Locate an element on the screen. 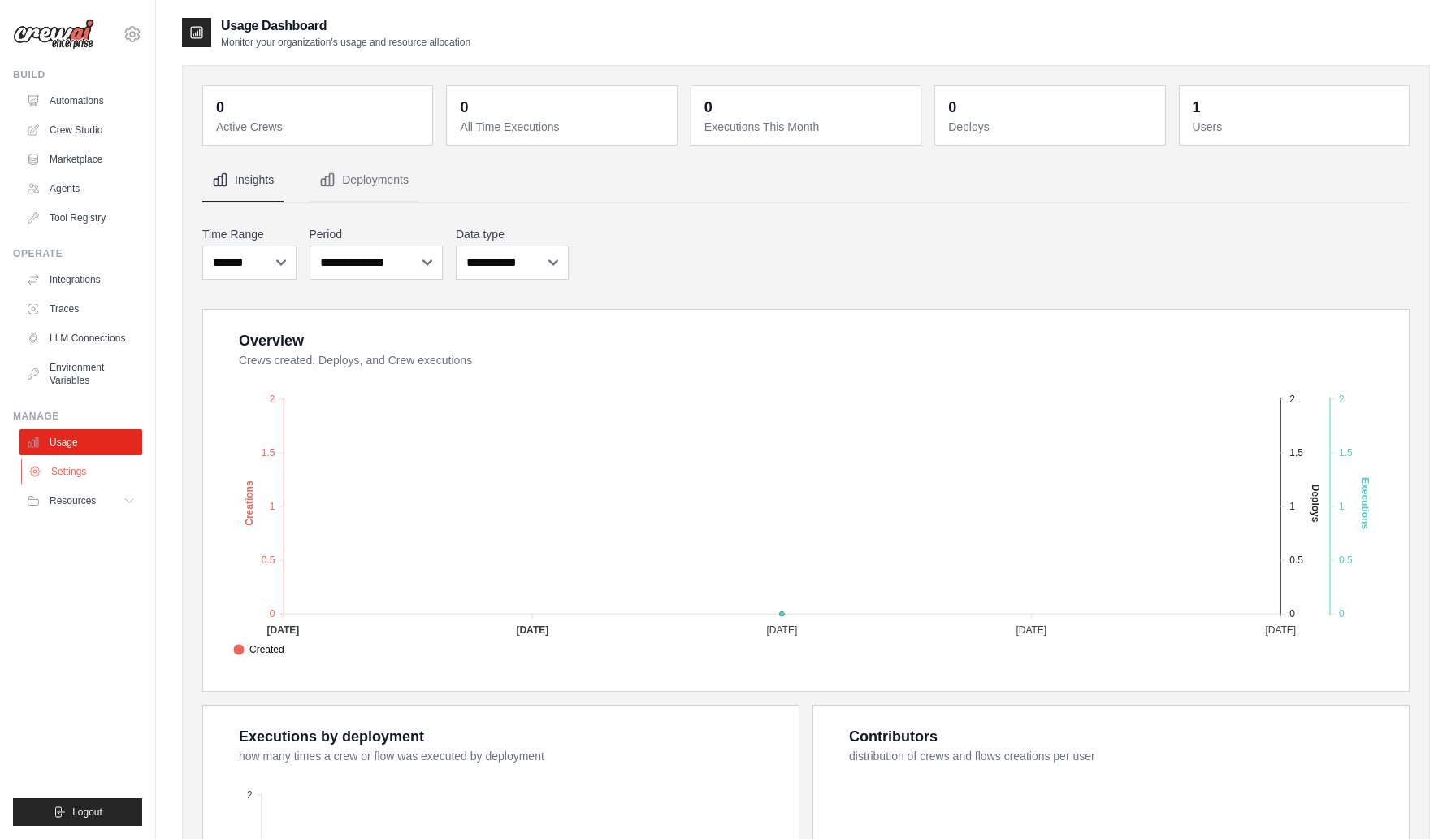  label: Time Range is located at coordinates (249, 234).